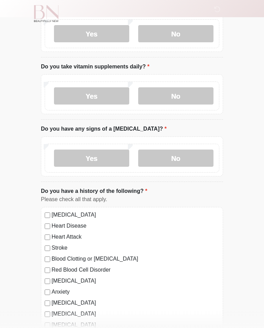  Describe the element at coordinates (46, 13) in the screenshot. I see `img: Beautifully New Logo` at that location.